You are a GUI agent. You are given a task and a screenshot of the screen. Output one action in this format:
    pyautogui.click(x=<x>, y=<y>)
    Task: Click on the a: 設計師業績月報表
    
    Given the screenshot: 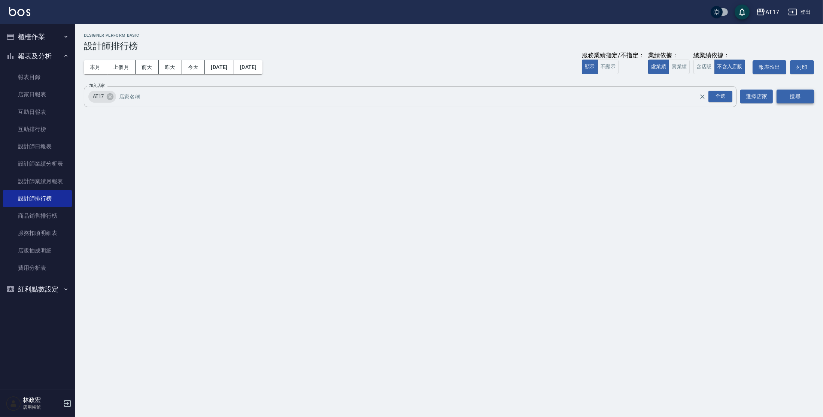 What is the action you would take?
    pyautogui.click(x=37, y=181)
    